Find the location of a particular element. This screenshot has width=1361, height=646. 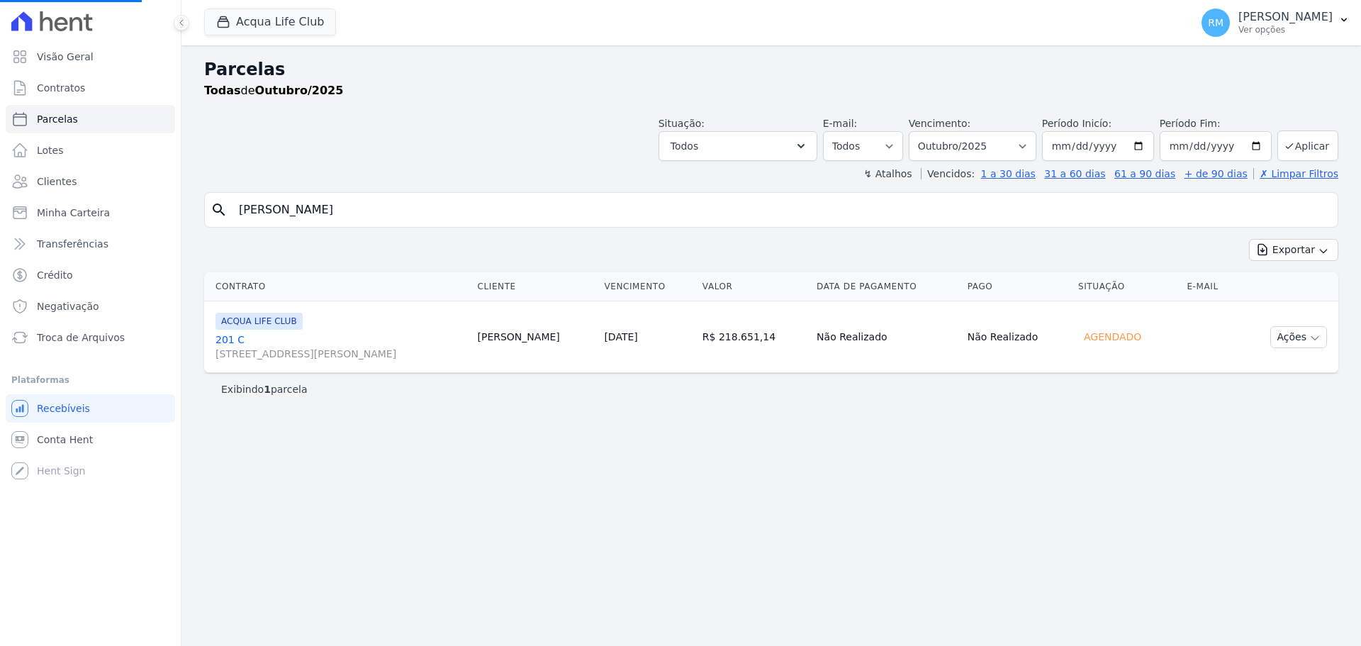

p: Exibindo parcela is located at coordinates (264, 389).